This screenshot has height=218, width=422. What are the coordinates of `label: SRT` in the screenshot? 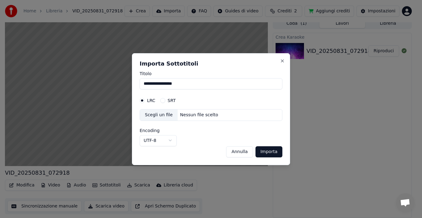 It's located at (172, 101).